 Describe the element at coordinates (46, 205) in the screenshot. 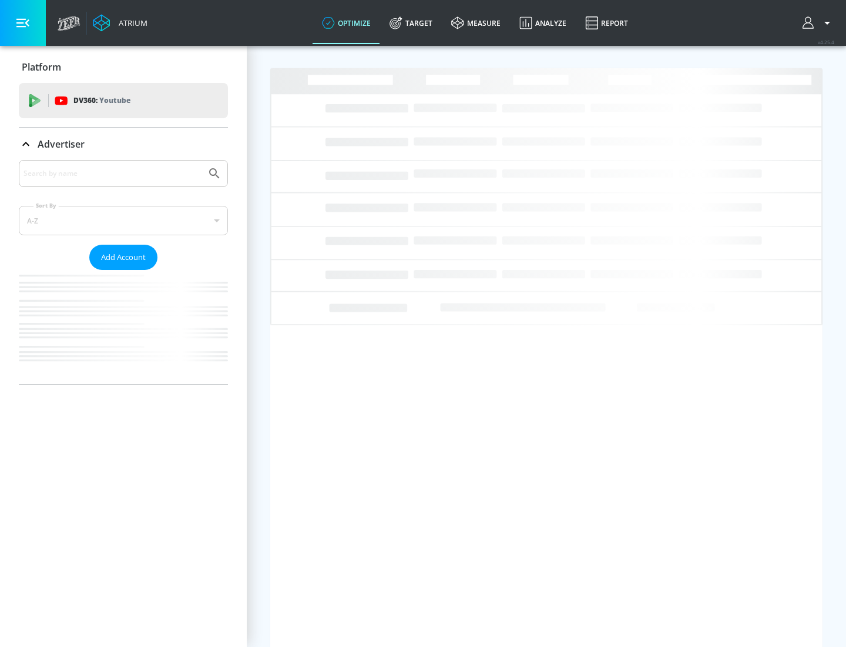

I see `label: Sort By` at that location.